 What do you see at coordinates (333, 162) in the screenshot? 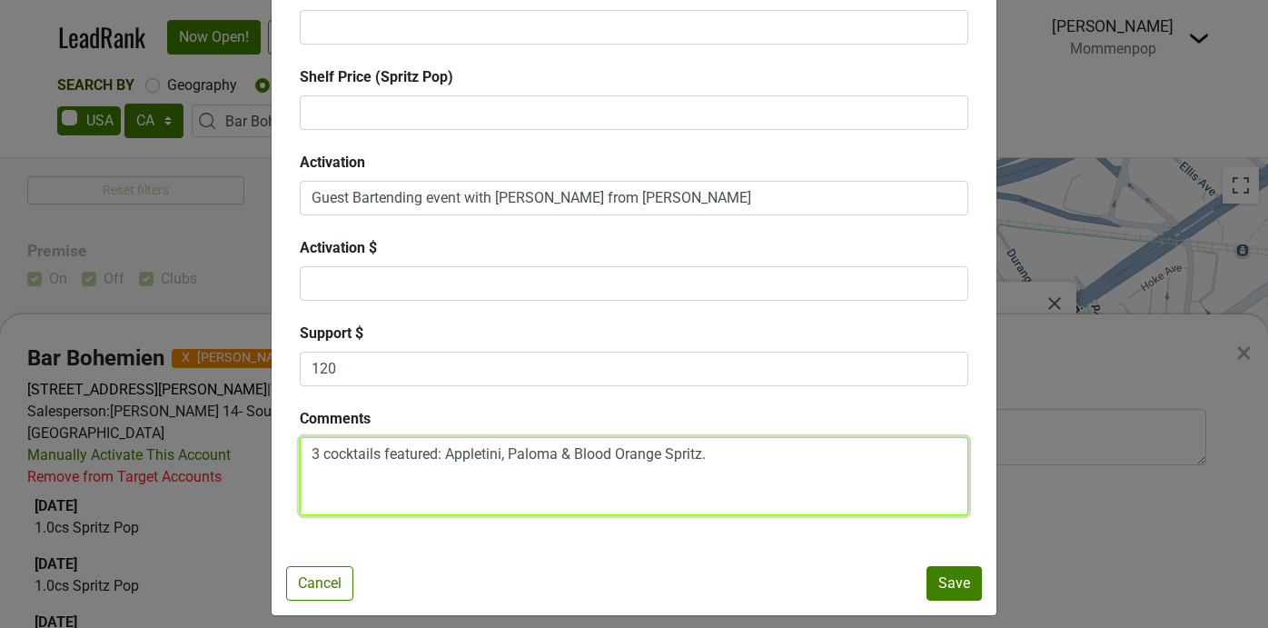
I see `b: Activation` at bounding box center [333, 162].